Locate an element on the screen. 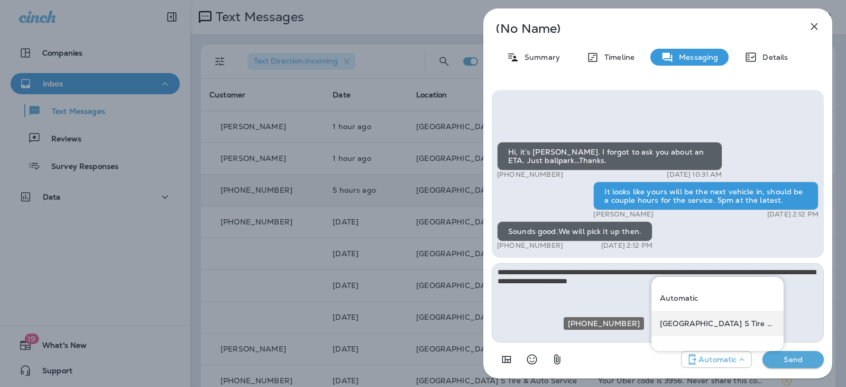 The image size is (846, 387). p: Details is located at coordinates (773, 57).